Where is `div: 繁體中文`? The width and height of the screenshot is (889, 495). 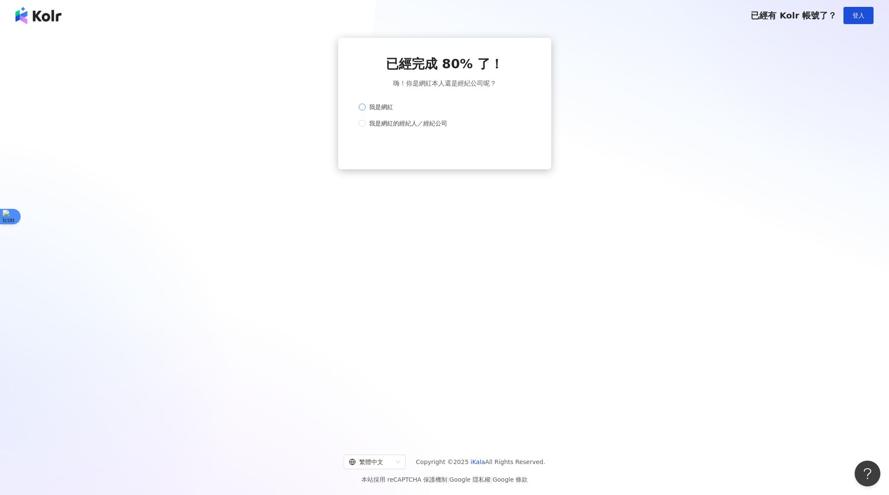 div: 繁體中文 is located at coordinates (371, 462).